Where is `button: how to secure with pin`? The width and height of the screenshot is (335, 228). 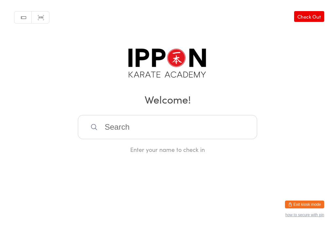 button: how to secure with pin is located at coordinates (305, 215).